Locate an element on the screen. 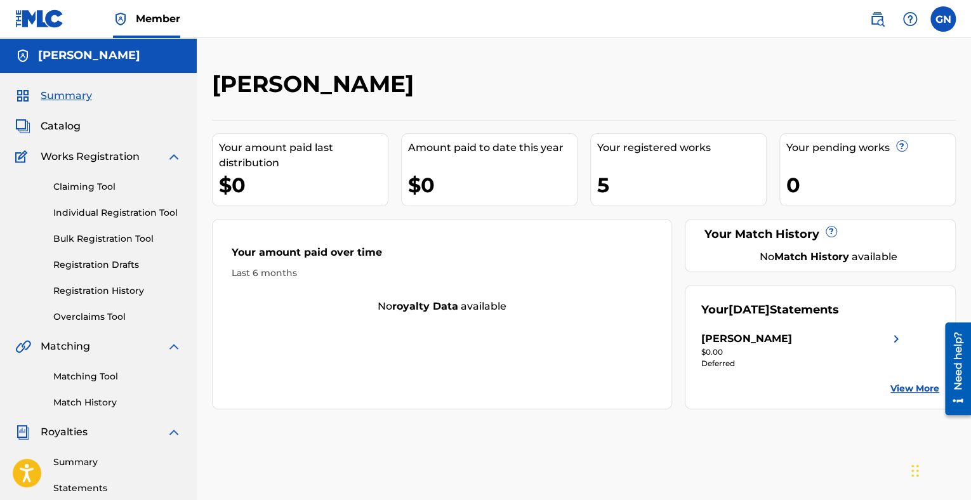  span: Royalties is located at coordinates (64, 432).